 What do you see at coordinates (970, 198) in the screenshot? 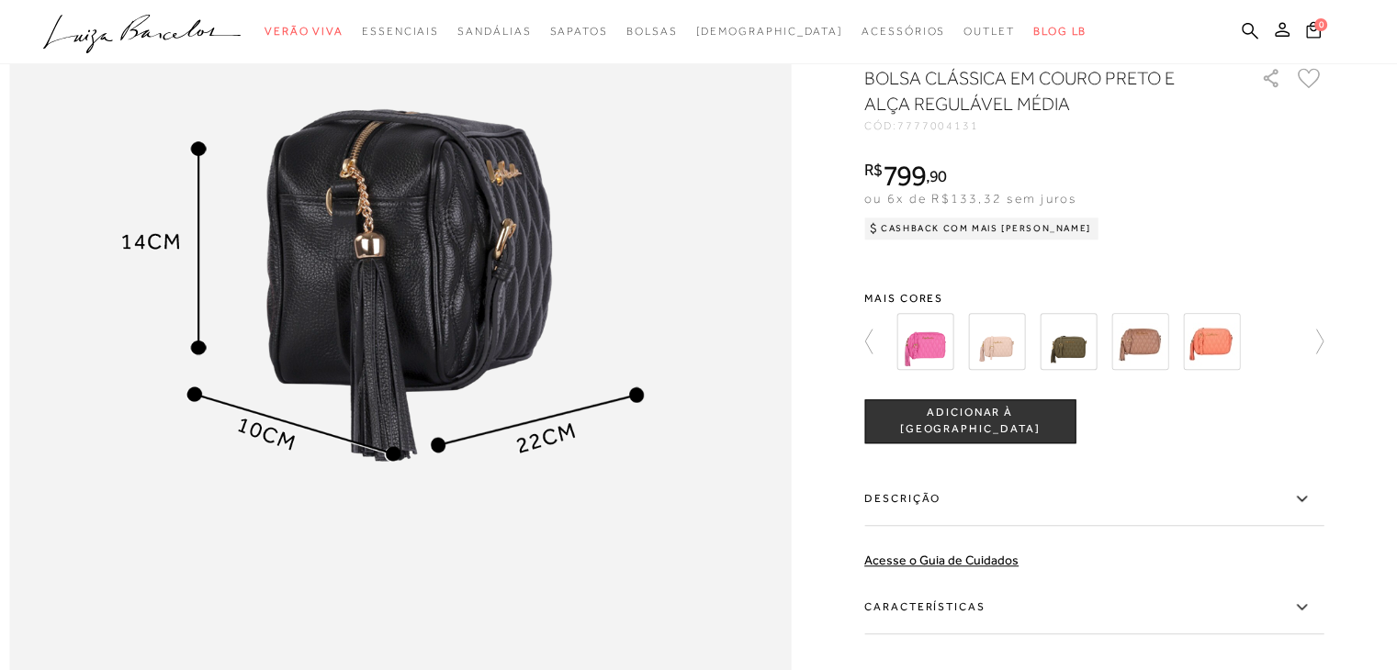
I see `span: ou 6x de R$133,32 sem juros` at bounding box center [970, 198].